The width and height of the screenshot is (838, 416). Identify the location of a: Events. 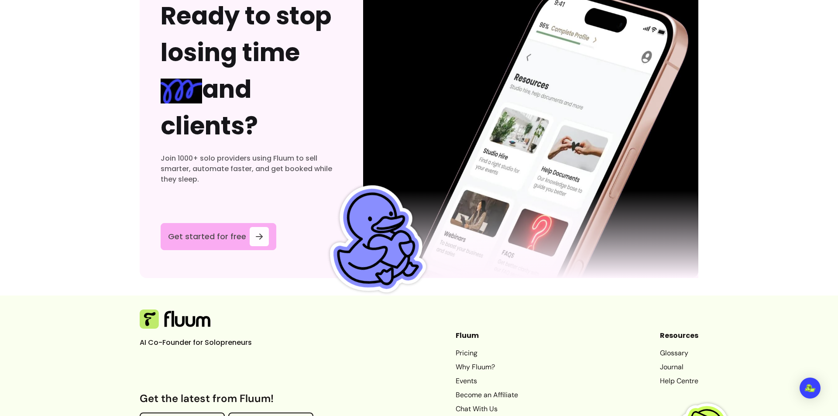
(487, 381).